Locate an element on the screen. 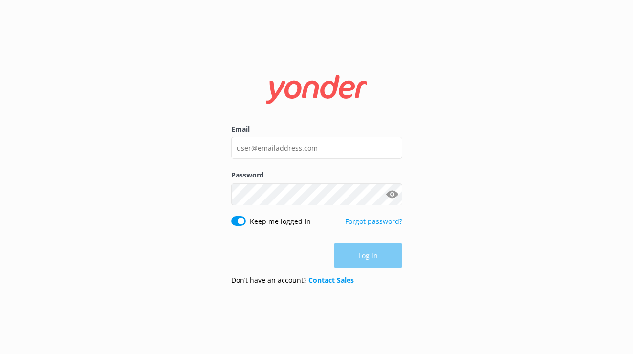  button: Show password is located at coordinates (392, 194).